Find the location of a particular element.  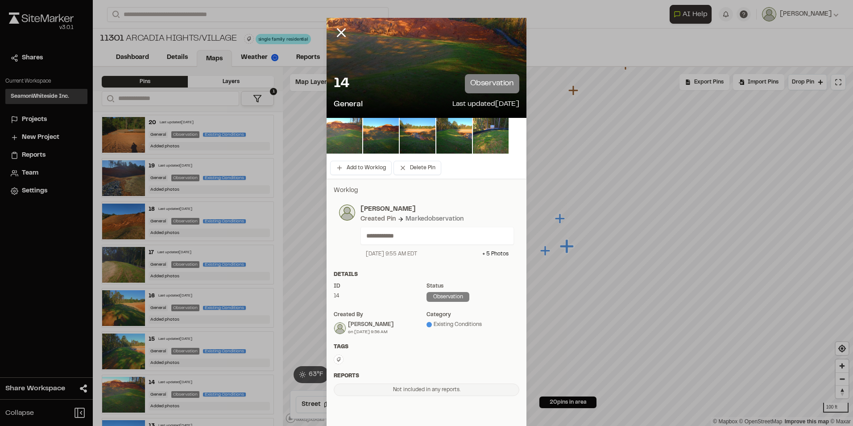

div: category is located at coordinates (473, 315).